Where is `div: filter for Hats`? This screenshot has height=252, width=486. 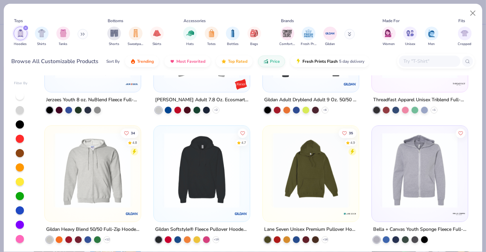
div: filter for Hats is located at coordinates (190, 37).